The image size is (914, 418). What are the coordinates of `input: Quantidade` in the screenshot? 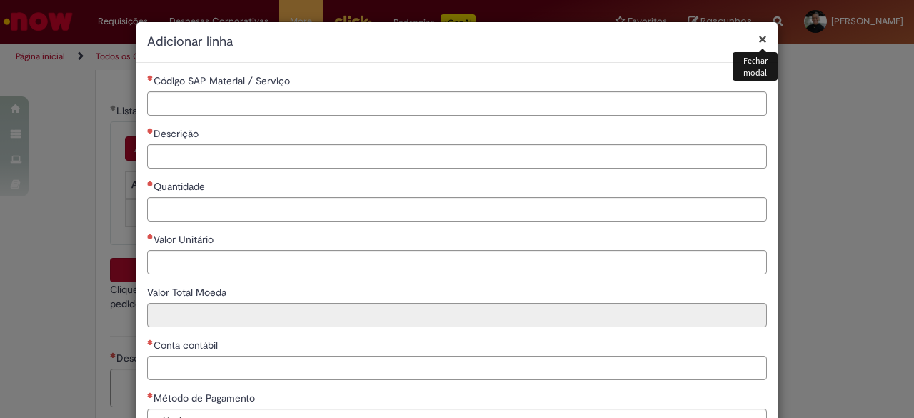 It's located at (457, 209).